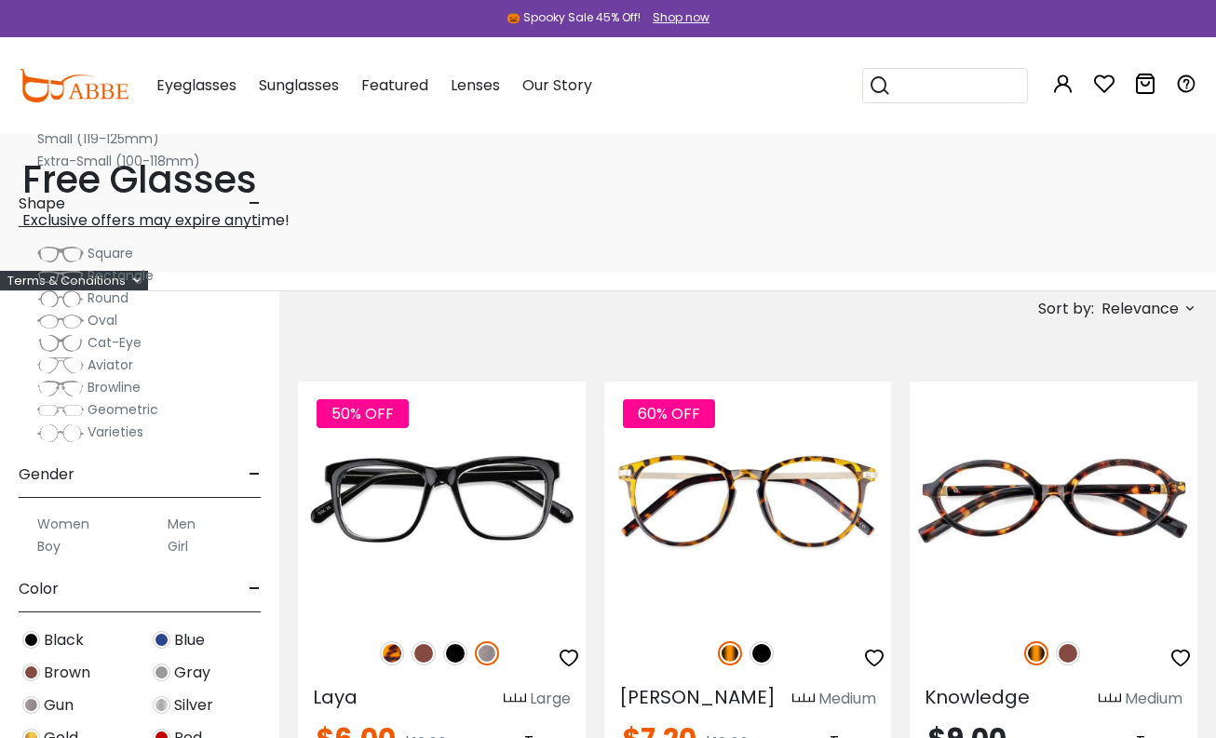  I want to click on div: Large, so click(550, 699).